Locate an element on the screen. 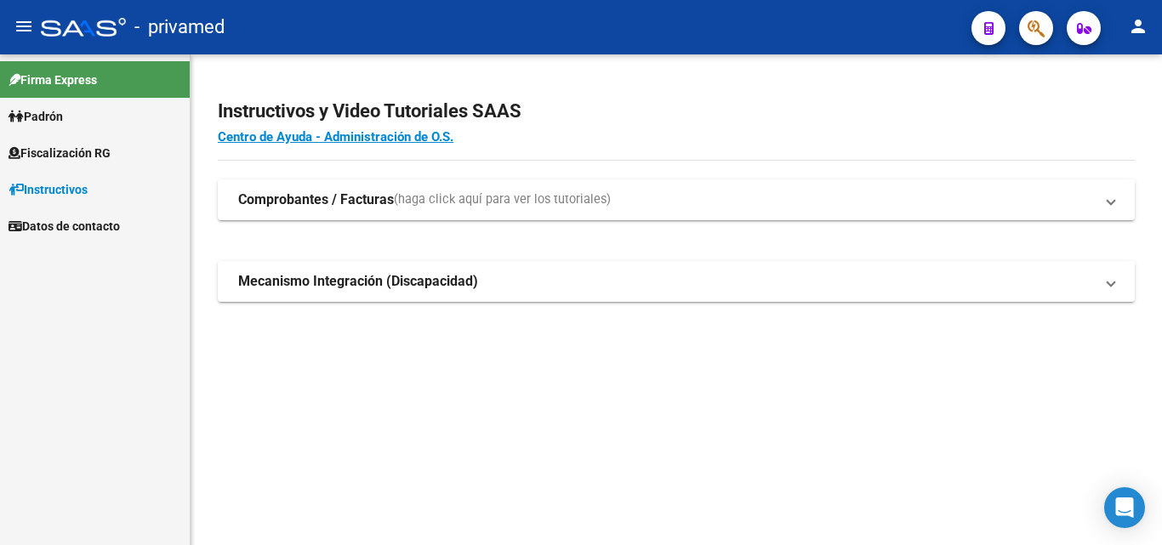 This screenshot has height=545, width=1162. span: (haga click aquí para ver los tutoriales) is located at coordinates (502, 200).